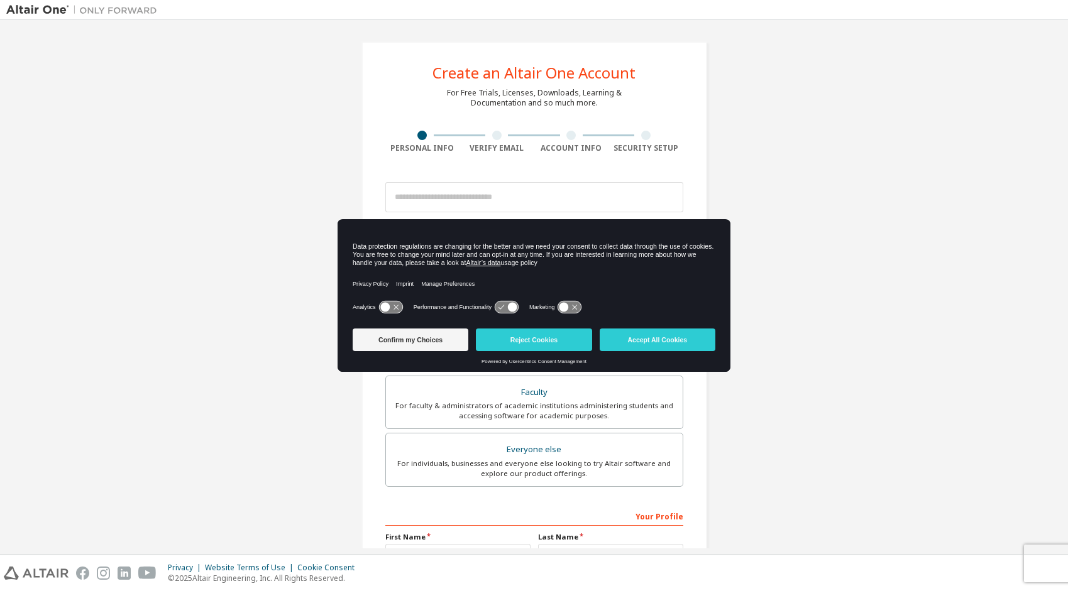  Describe the element at coordinates (124, 573) in the screenshot. I see `img: linkedin.svg` at that location.